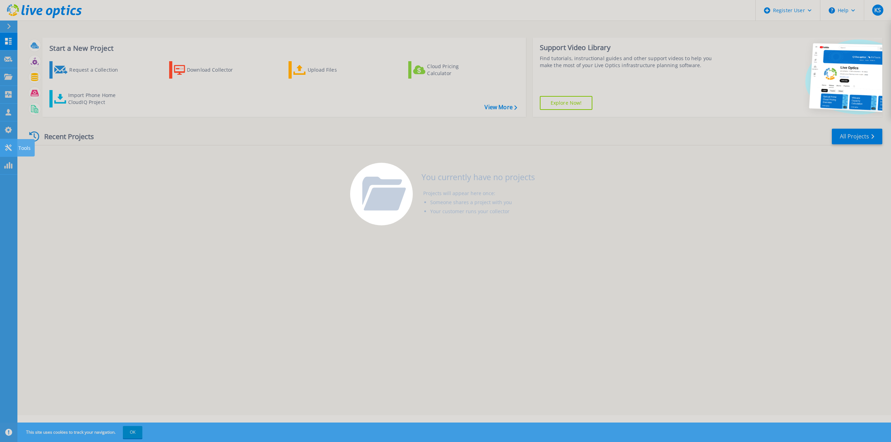  I want to click on li: Someone shares a project with you, so click(482, 203).